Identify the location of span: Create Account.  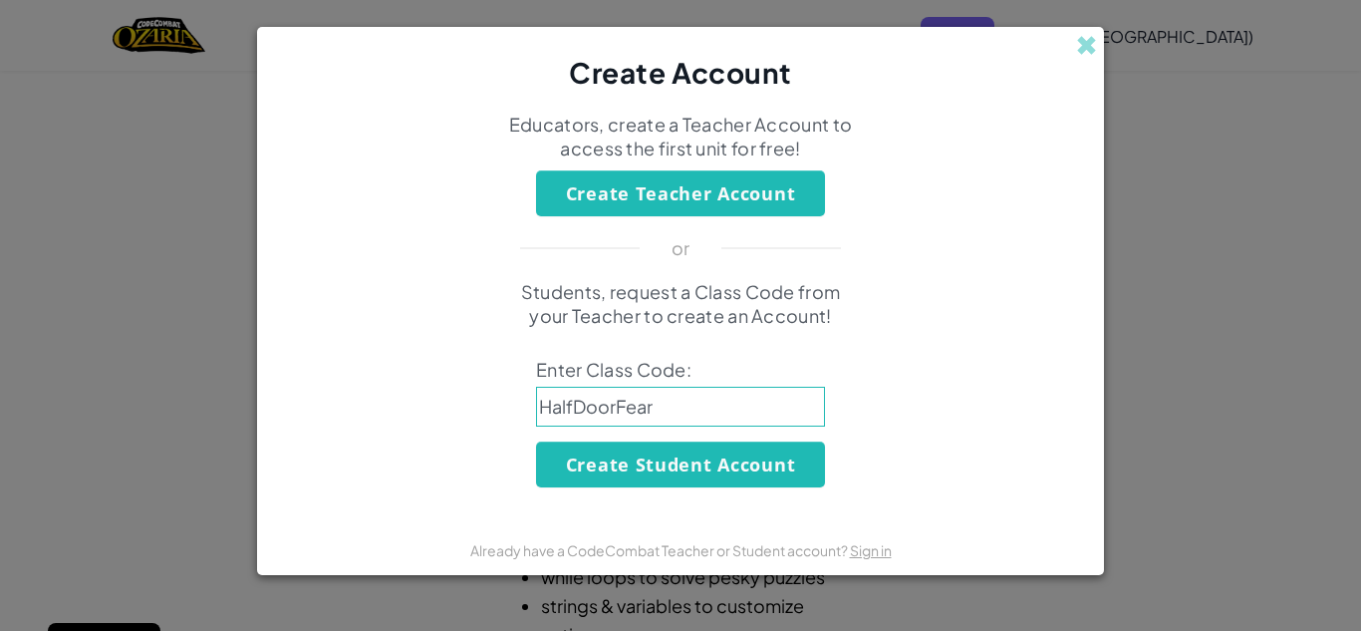
(680, 72).